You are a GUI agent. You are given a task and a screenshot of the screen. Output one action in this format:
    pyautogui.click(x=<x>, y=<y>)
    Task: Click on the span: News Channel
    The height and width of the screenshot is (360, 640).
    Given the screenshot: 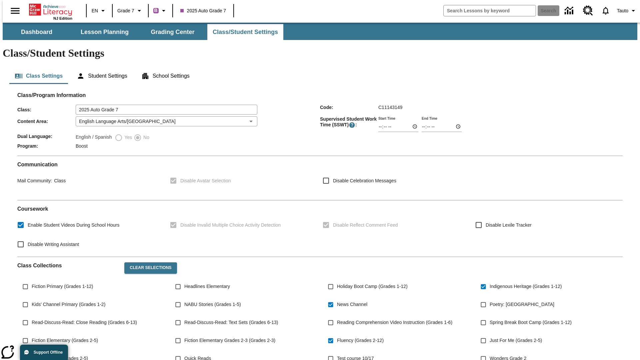 What is the action you would take?
    pyautogui.click(x=352, y=304)
    